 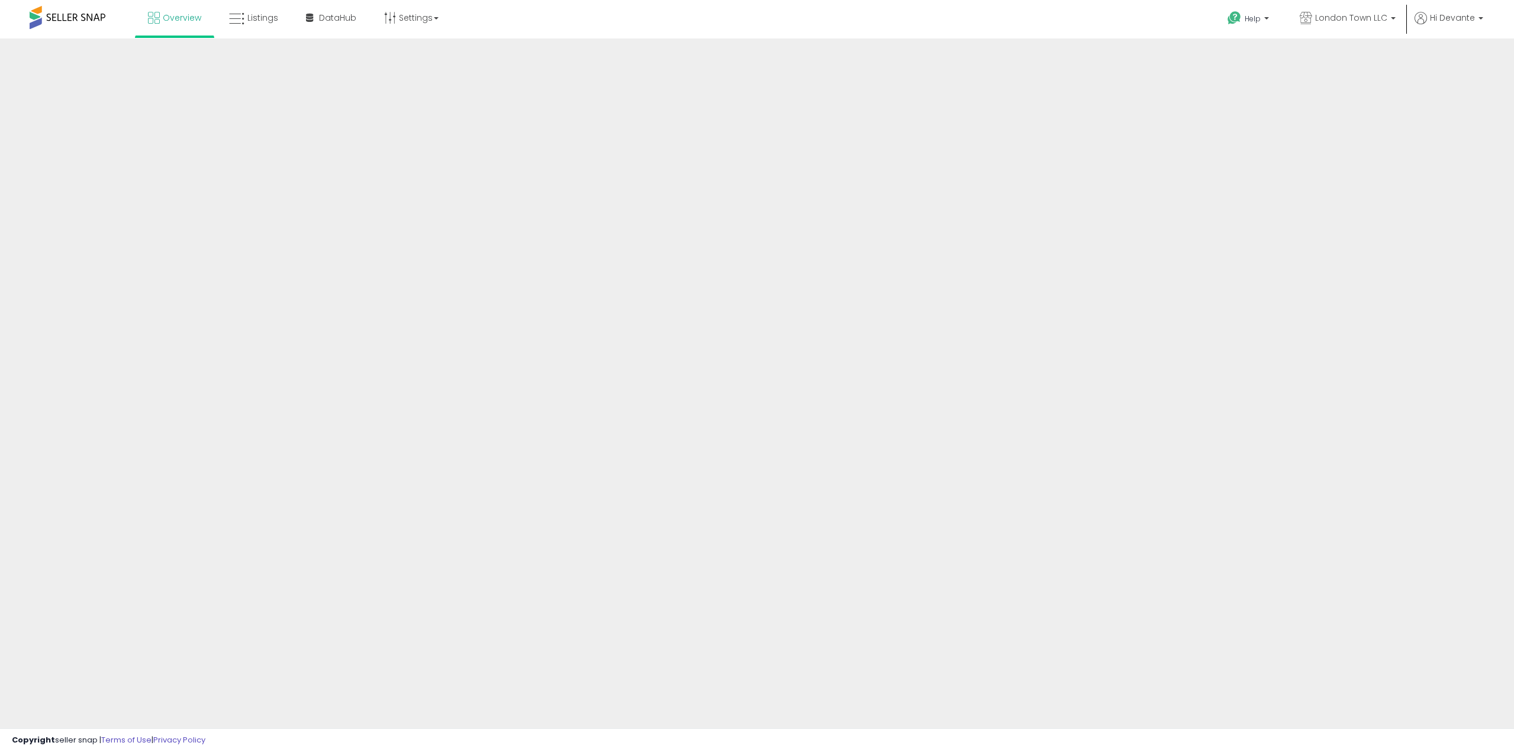 What do you see at coordinates (263, 18) in the screenshot?
I see `span: Listings` at bounding box center [263, 18].